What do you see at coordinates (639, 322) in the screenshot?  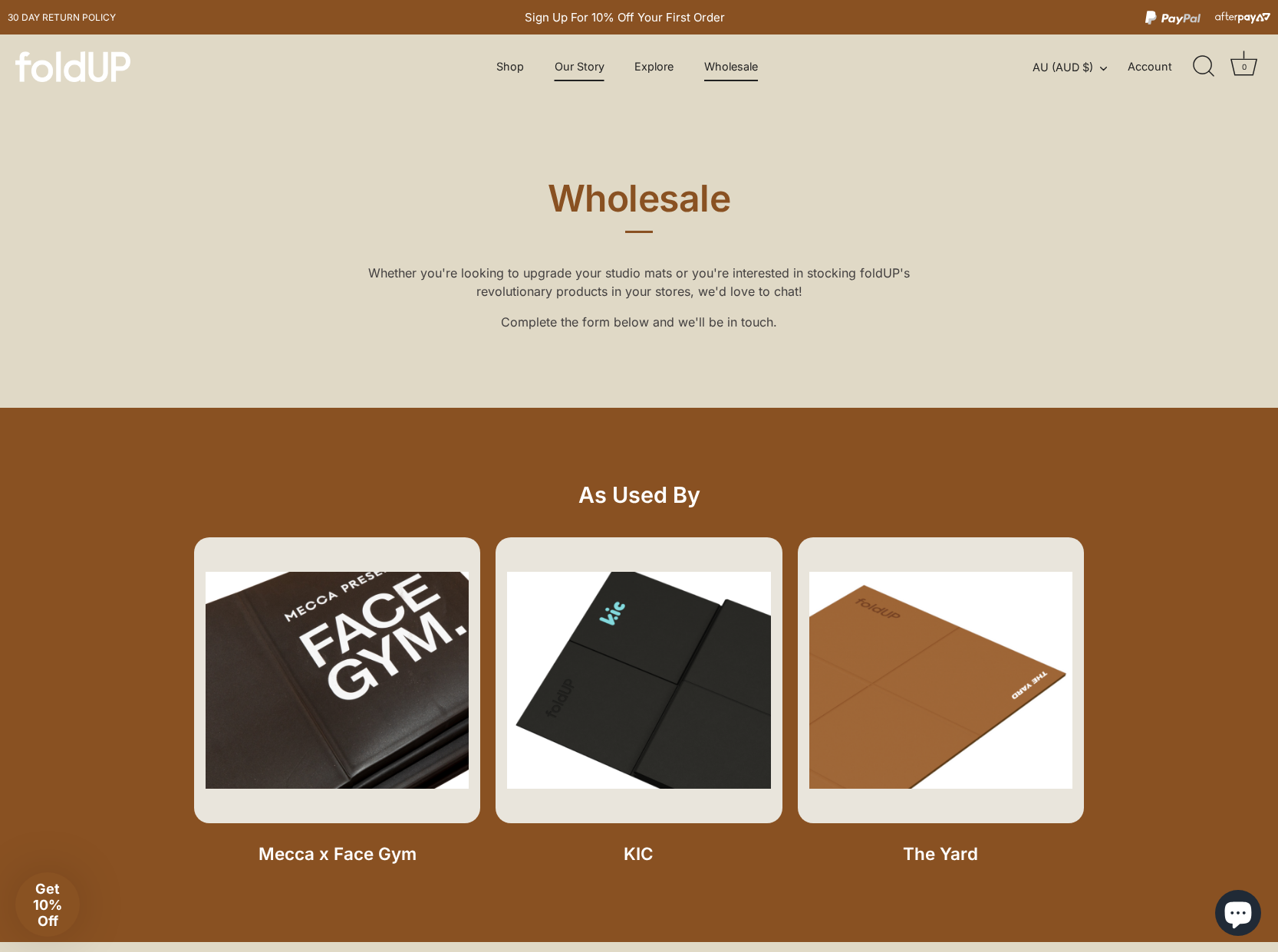 I see `p: Complete the form below and we'll be in touch.` at bounding box center [639, 322].